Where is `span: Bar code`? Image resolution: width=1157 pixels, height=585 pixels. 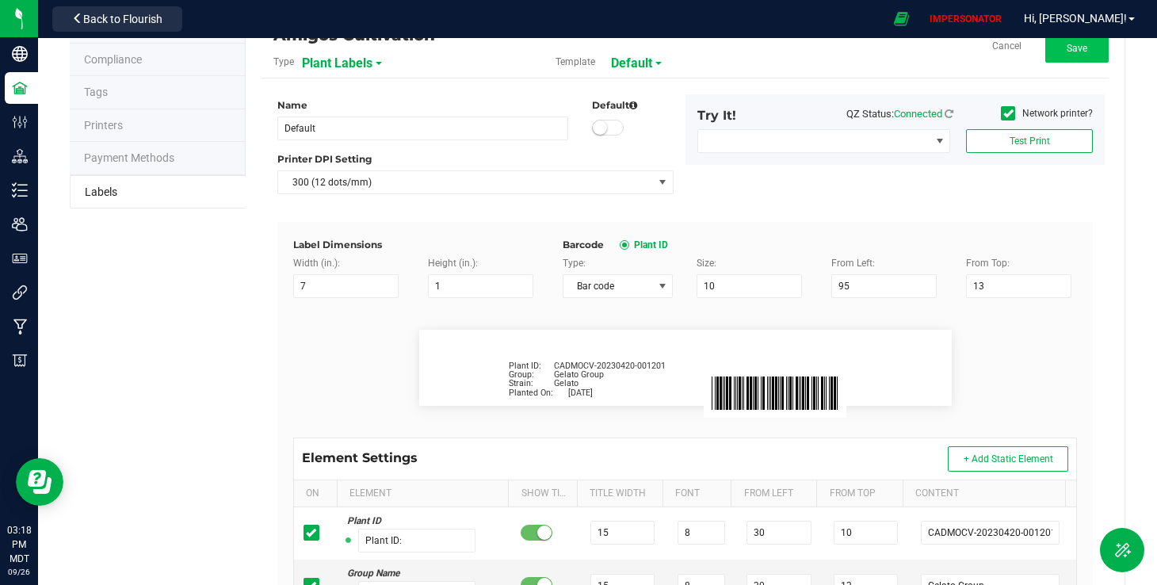 span: Bar code is located at coordinates (608, 286).